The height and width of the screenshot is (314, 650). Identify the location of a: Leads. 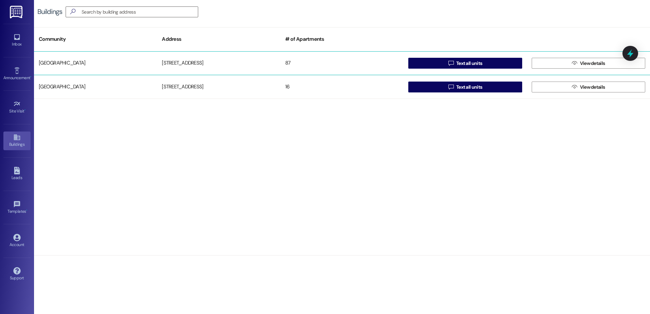
(17, 174).